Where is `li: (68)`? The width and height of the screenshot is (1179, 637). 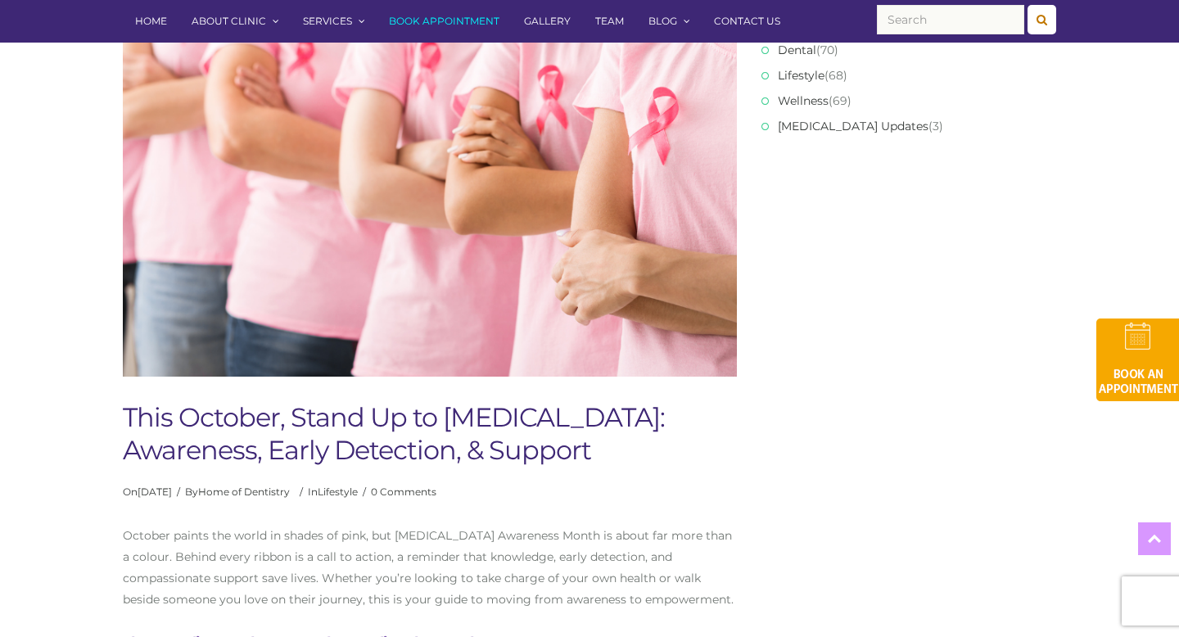 li: (68) is located at coordinates (902, 75).